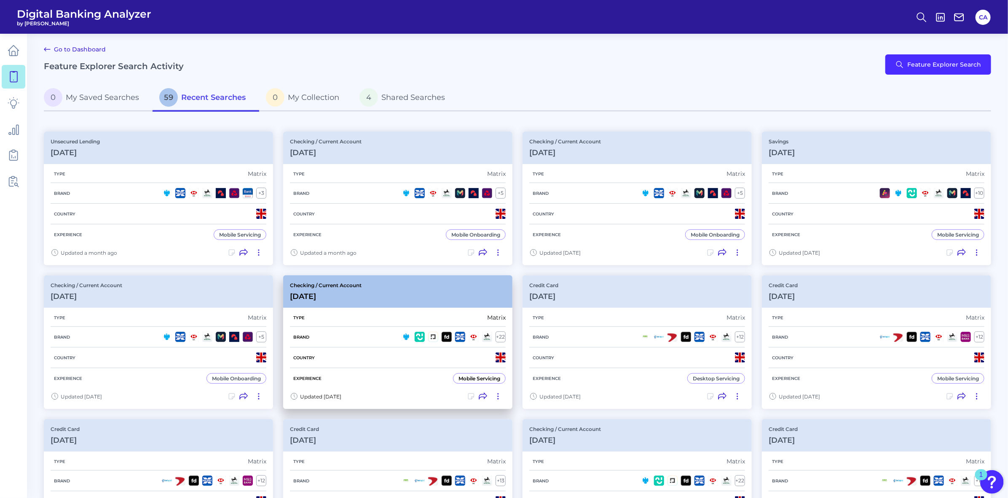 The image size is (1008, 498). Describe the element at coordinates (983, 17) in the screenshot. I see `button: CA` at that location.